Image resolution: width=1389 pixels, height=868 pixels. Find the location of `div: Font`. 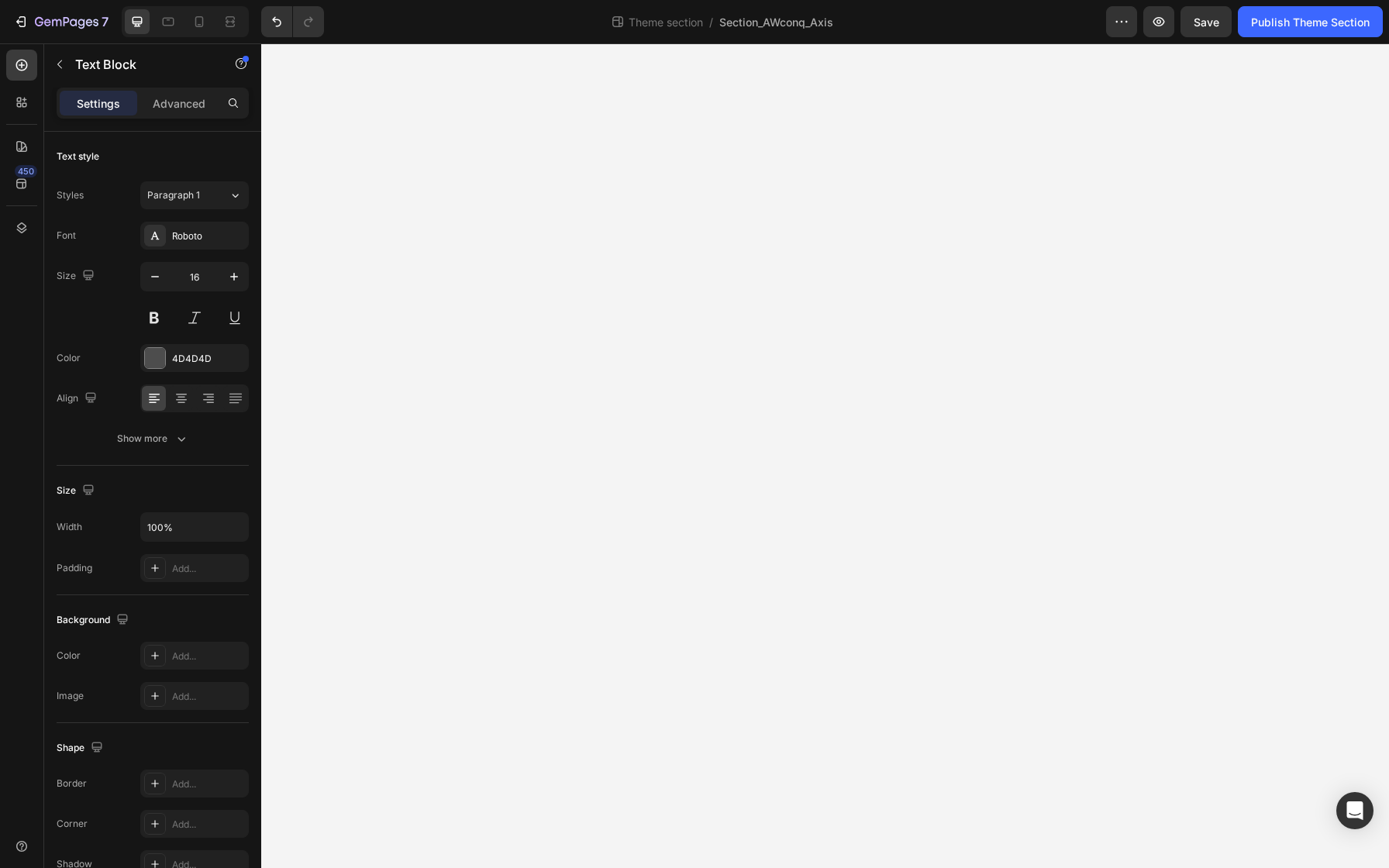

div: Font is located at coordinates (66, 236).